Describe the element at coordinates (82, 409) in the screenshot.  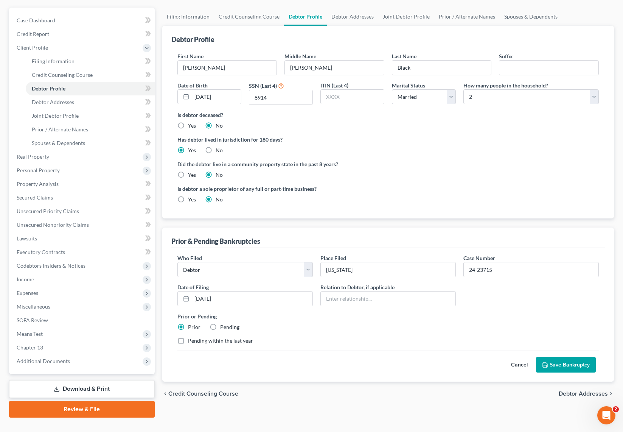
I see `a: Review & File` at that location.